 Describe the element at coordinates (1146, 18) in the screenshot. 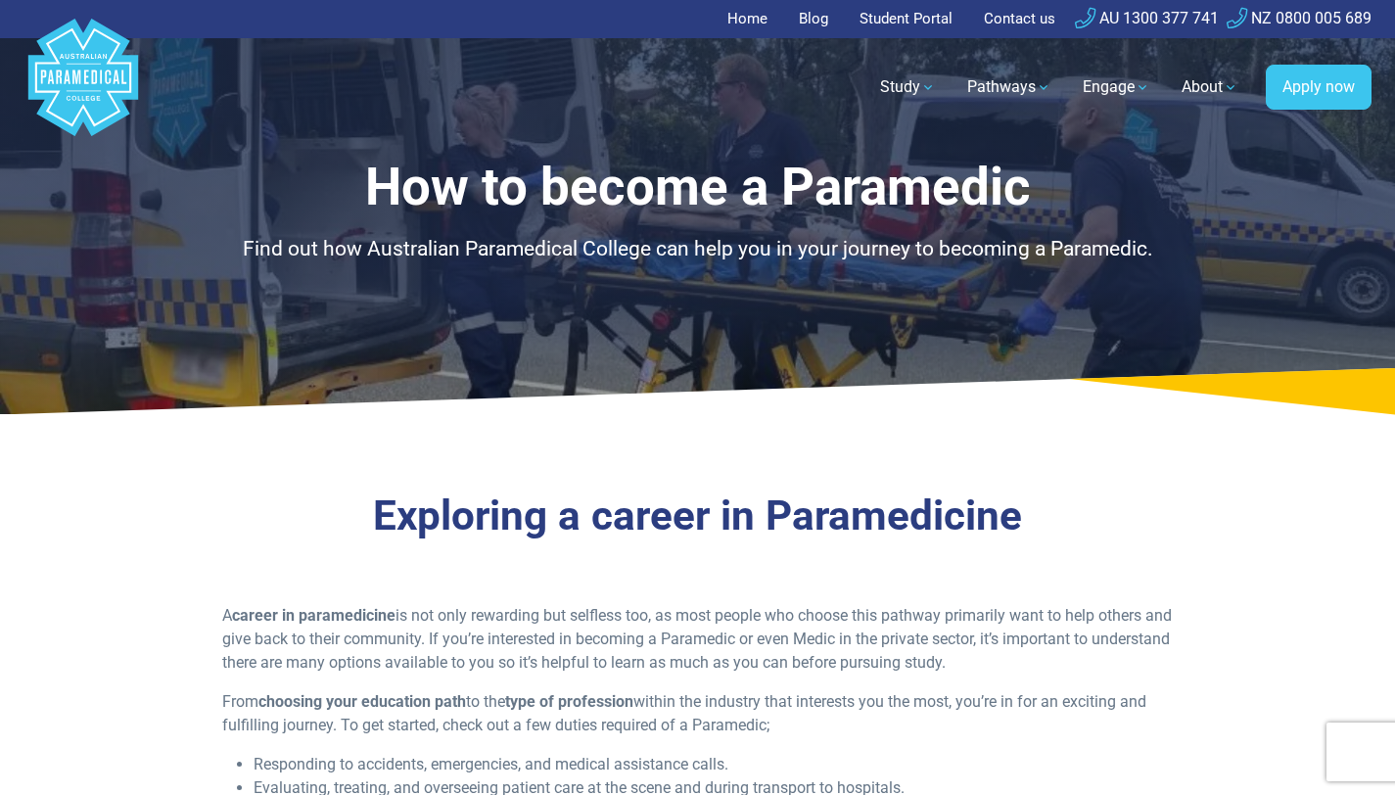

I see `a: AU 1300 377 741` at that location.